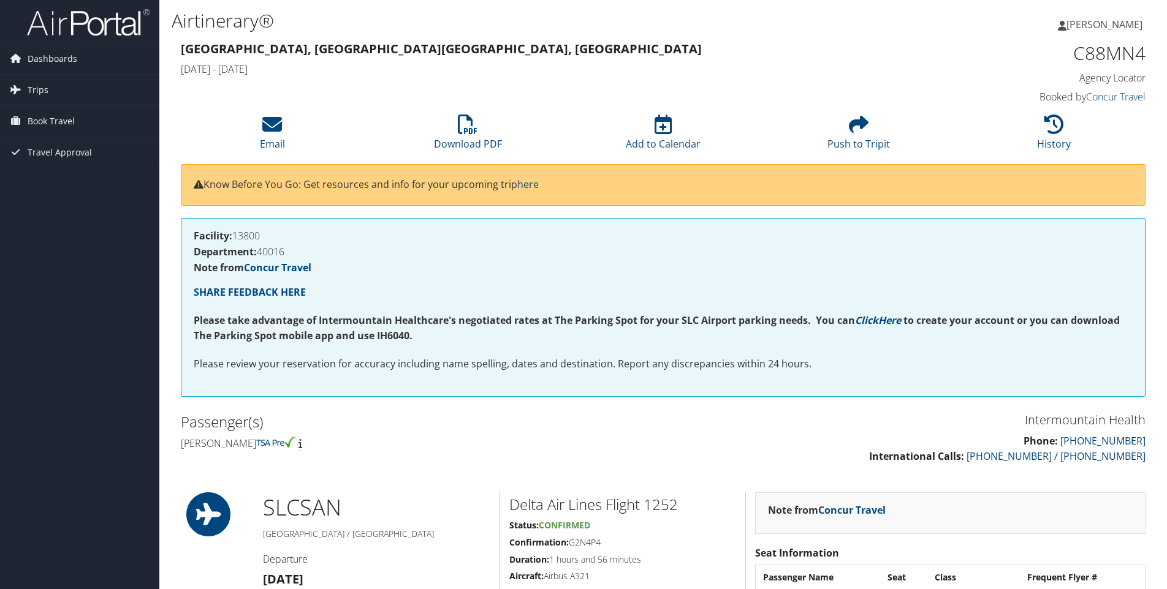 This screenshot has width=1167, height=589. What do you see at coordinates (866, 320) in the screenshot?
I see `strong: Click` at bounding box center [866, 320].